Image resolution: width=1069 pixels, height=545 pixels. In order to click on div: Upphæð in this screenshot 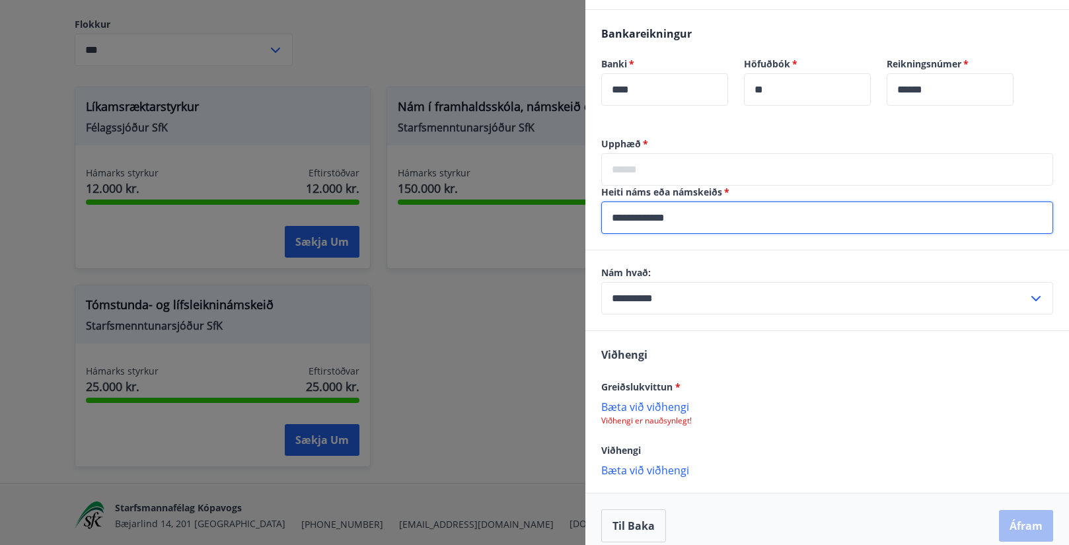, I will do `click(827, 169)`.